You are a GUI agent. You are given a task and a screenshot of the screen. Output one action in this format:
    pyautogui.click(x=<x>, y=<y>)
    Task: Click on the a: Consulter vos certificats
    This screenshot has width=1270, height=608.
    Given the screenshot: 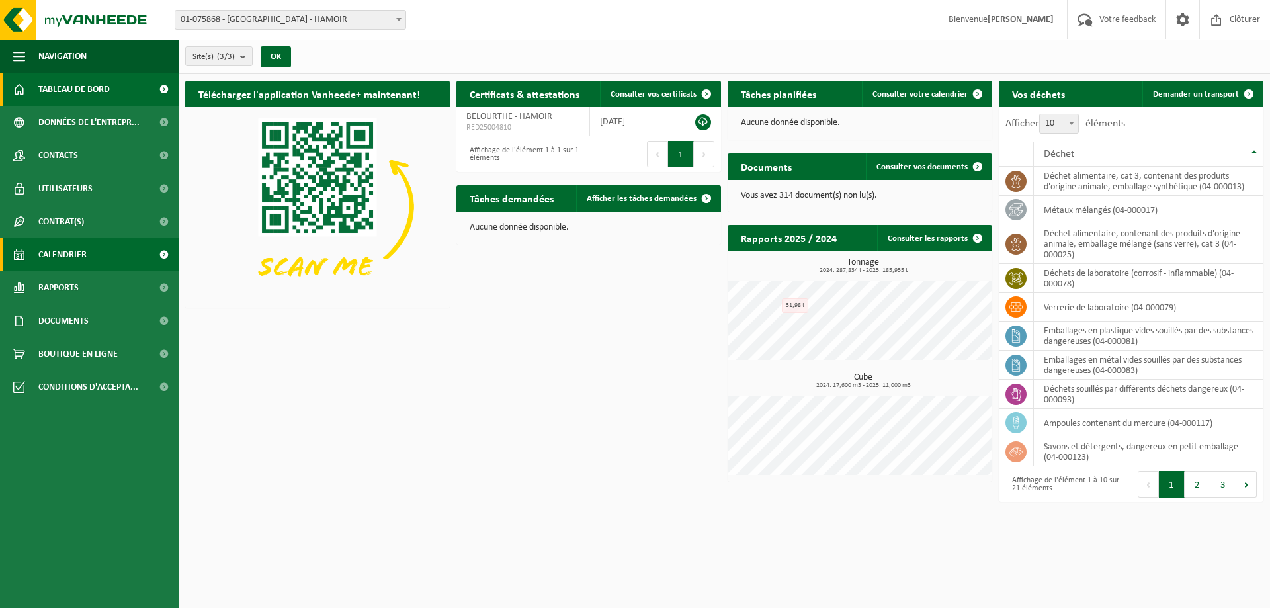 What is the action you would take?
    pyautogui.click(x=660, y=94)
    